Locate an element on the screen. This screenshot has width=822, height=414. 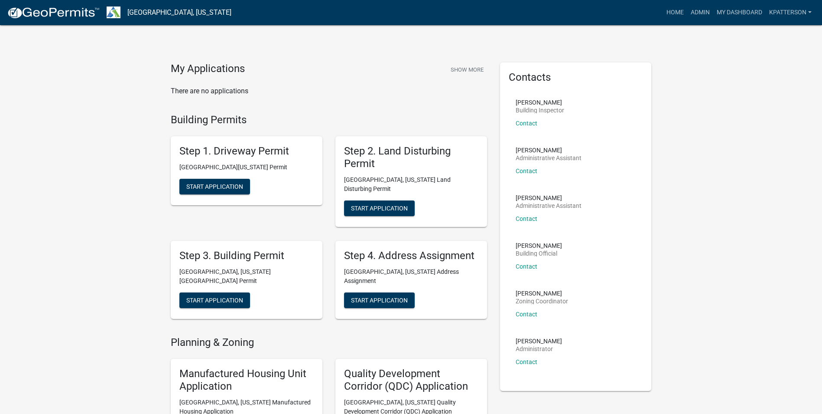
h5: Step 3. Building Permit is located at coordinates (247, 255).